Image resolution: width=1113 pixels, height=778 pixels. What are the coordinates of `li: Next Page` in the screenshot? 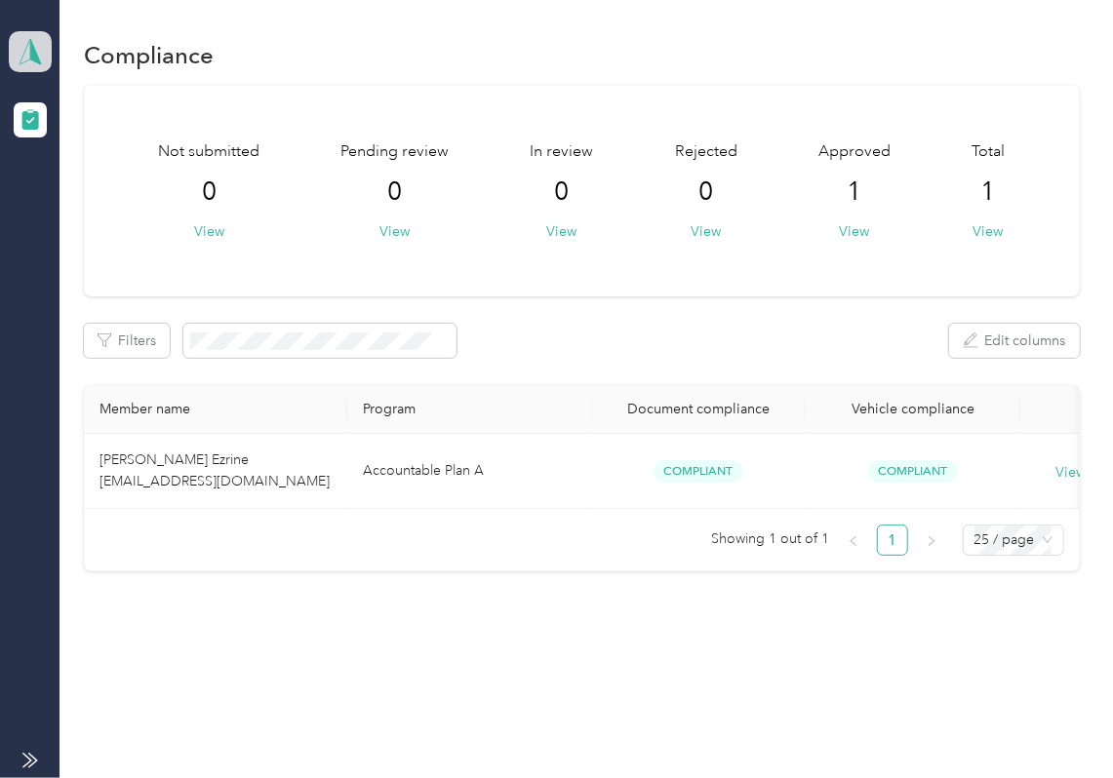 It's located at (932, 540).